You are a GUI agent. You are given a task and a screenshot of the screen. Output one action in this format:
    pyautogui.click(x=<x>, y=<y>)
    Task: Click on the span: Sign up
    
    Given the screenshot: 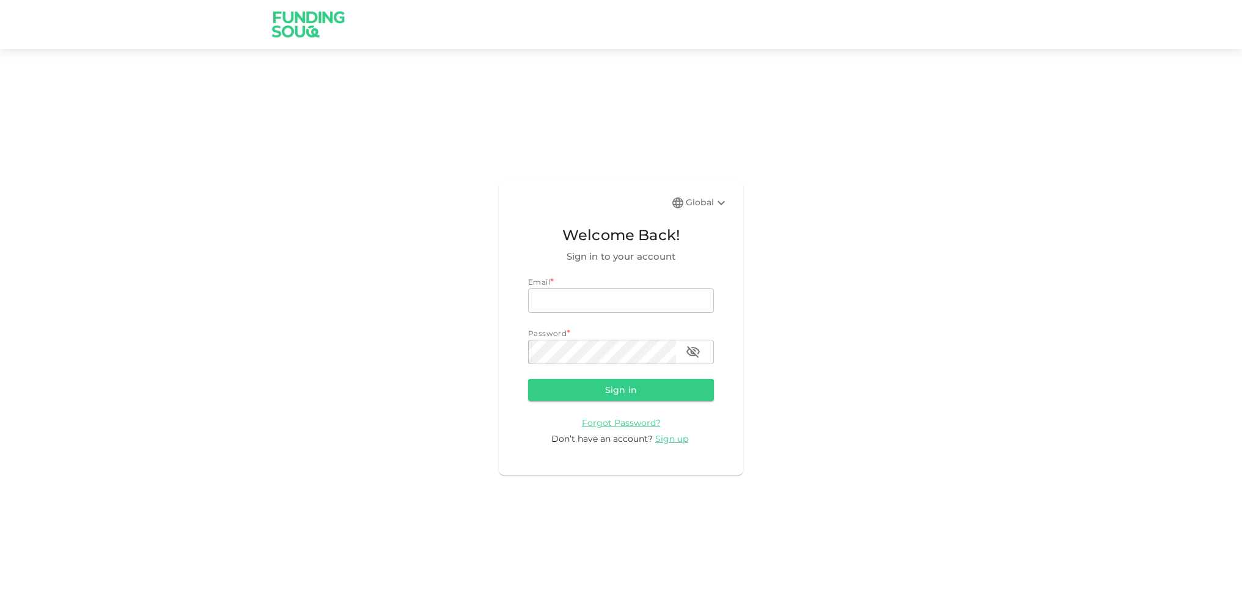 What is the action you would take?
    pyautogui.click(x=672, y=439)
    